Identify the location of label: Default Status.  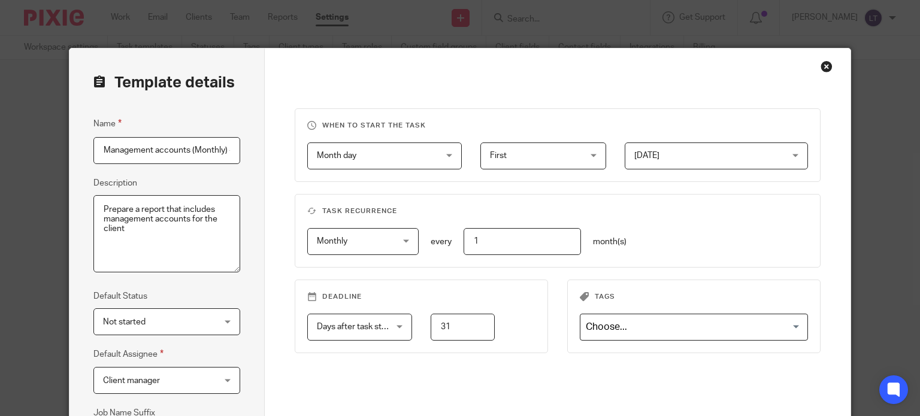
(120, 296).